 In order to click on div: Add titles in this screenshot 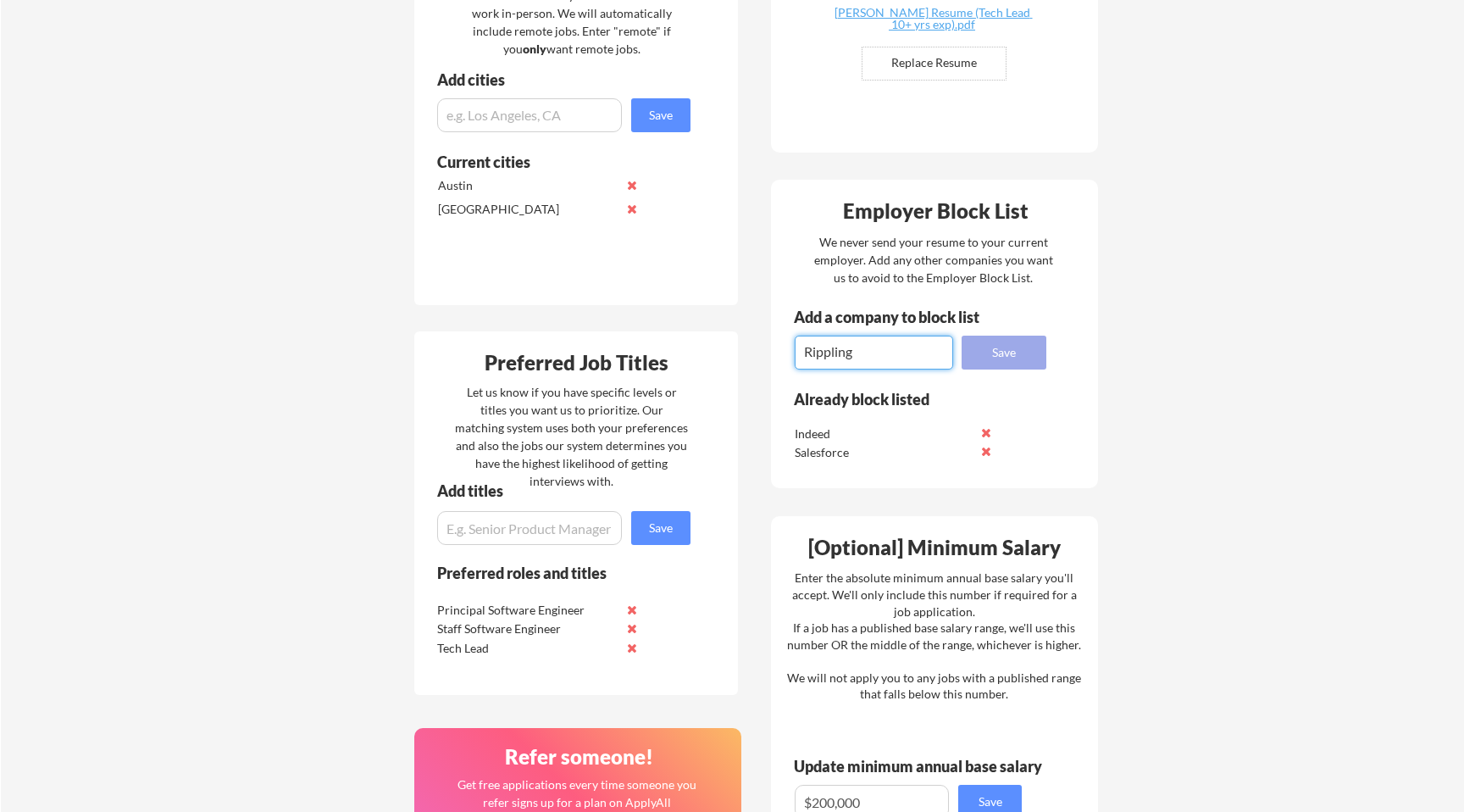, I will do `click(557, 491)`.